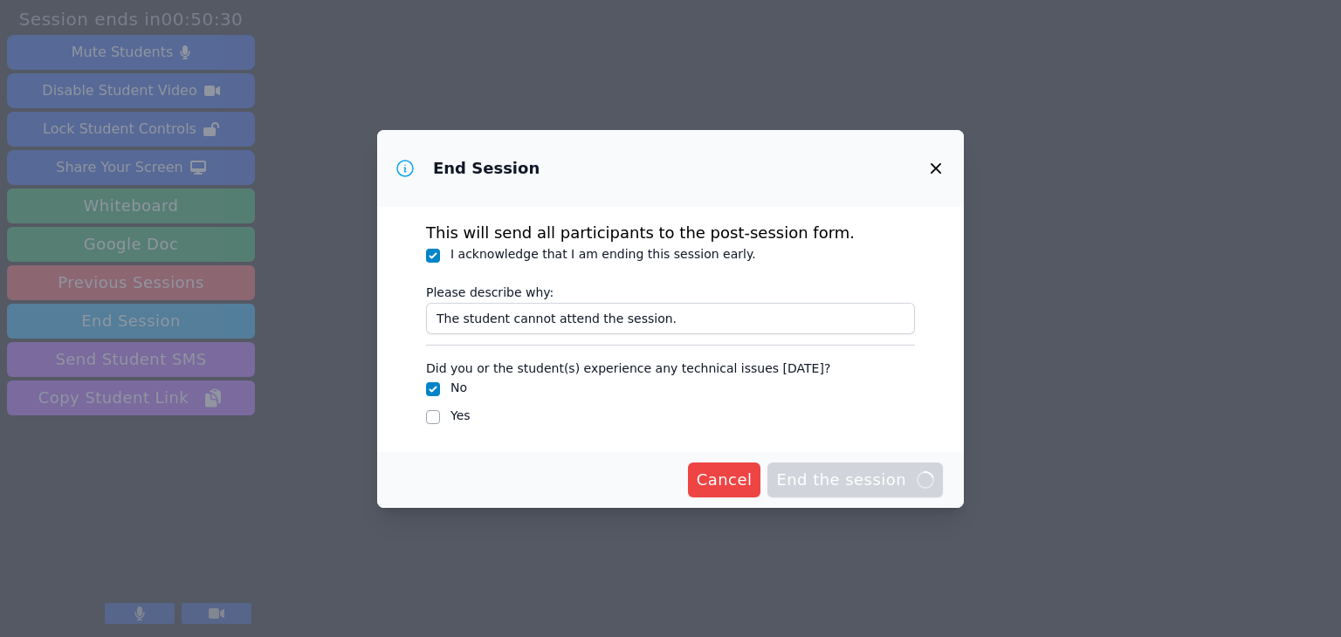 The height and width of the screenshot is (637, 1341). What do you see at coordinates (460, 416) in the screenshot?
I see `label: Yes` at bounding box center [460, 416].